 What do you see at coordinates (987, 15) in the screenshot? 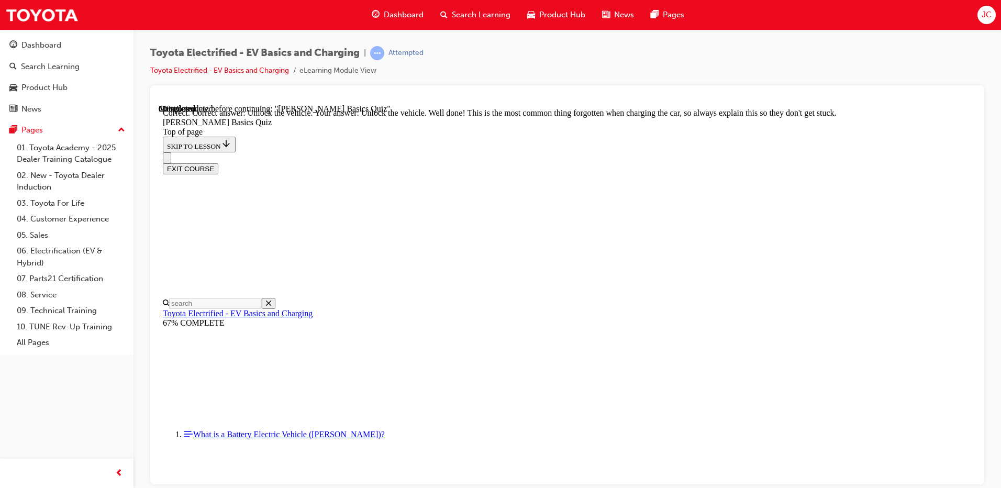
I see `button: JC` at bounding box center [987, 15].